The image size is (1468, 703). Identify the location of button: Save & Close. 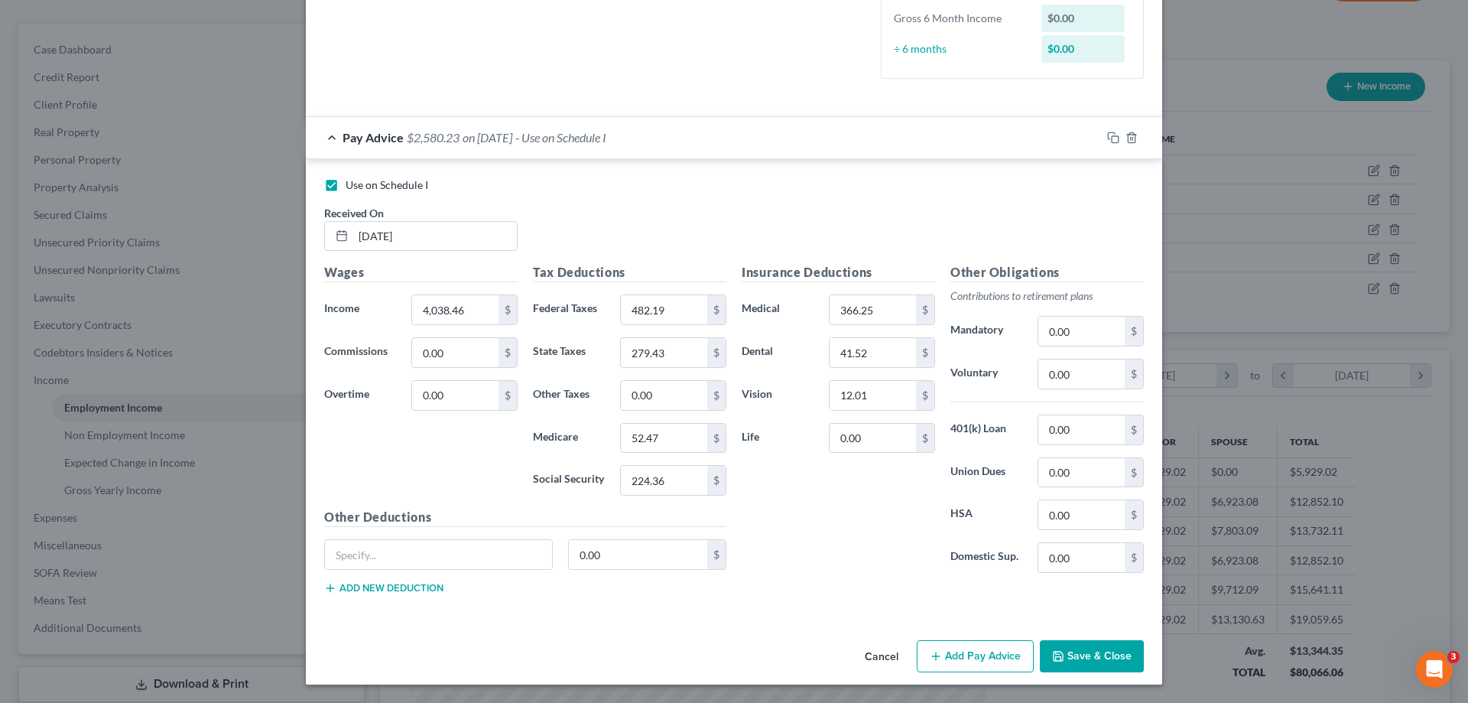
(1092, 656).